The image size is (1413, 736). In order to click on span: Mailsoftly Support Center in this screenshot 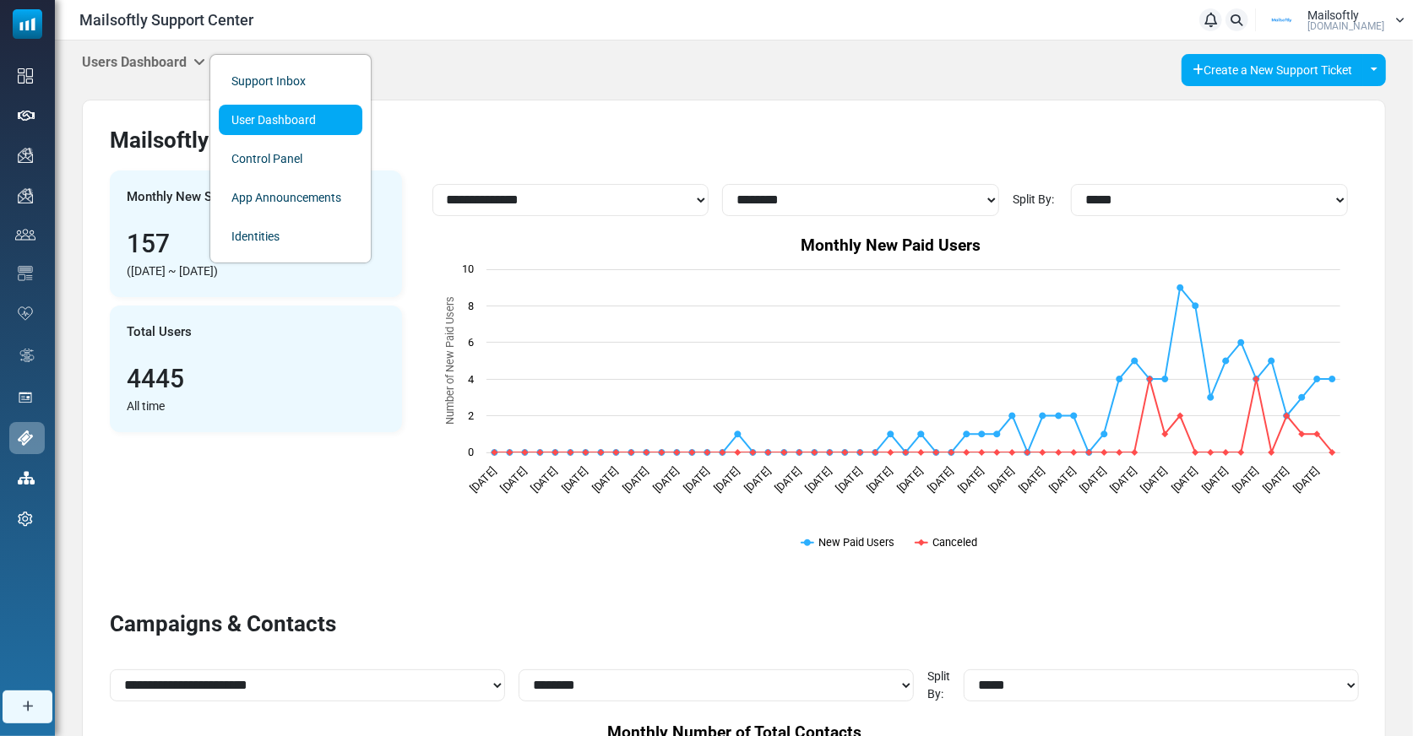, I will do `click(166, 19)`.